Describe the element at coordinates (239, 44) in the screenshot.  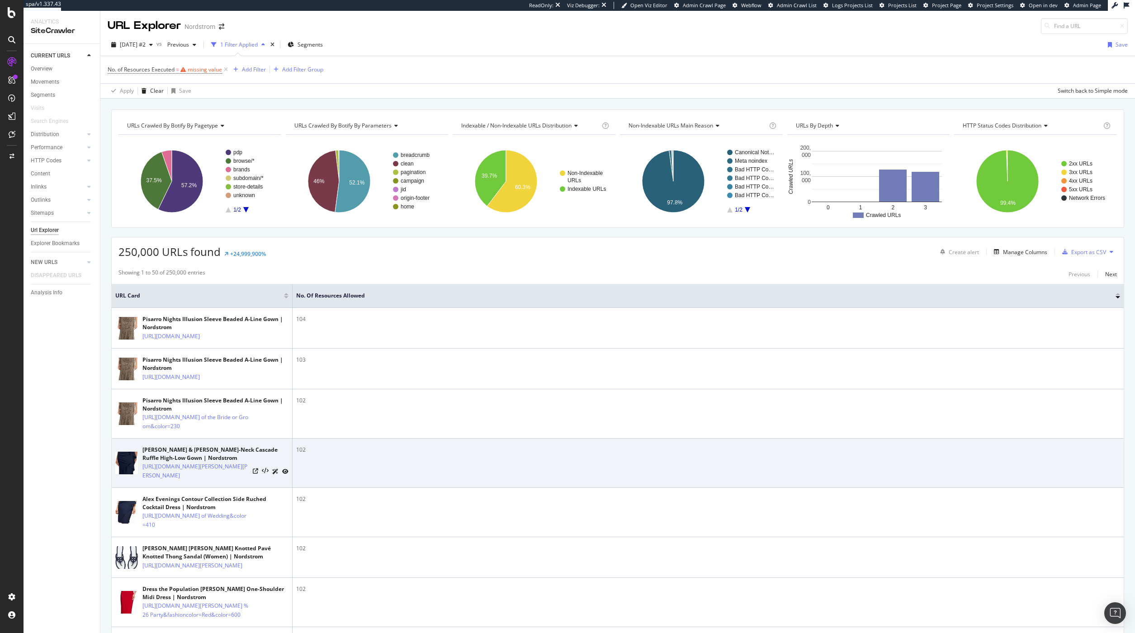
I see `div: 1 Filter Applied` at that location.